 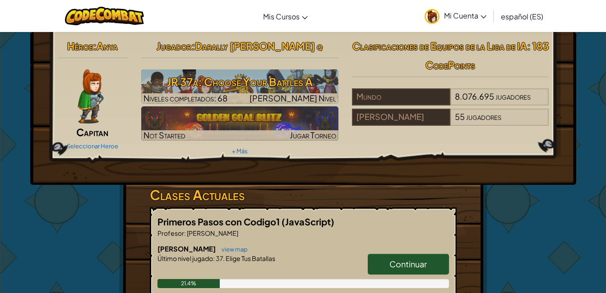 What do you see at coordinates (522, 16) in the screenshot?
I see `a: español (ES)` at bounding box center [522, 16].